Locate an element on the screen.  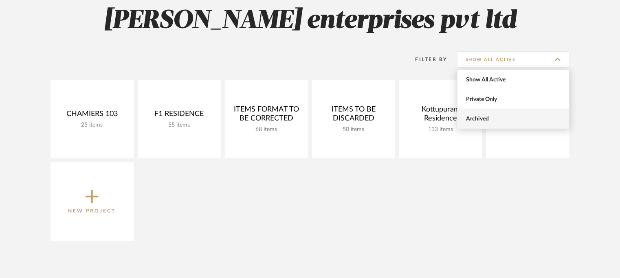
div: 25 items is located at coordinates (92, 125).